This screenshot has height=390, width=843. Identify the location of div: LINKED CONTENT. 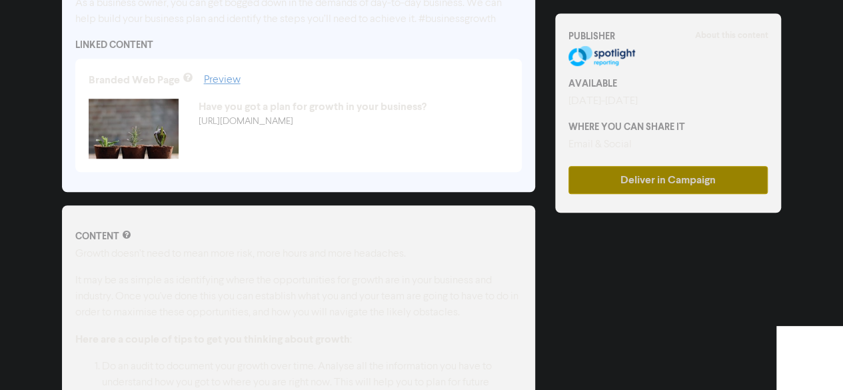
(299, 45).